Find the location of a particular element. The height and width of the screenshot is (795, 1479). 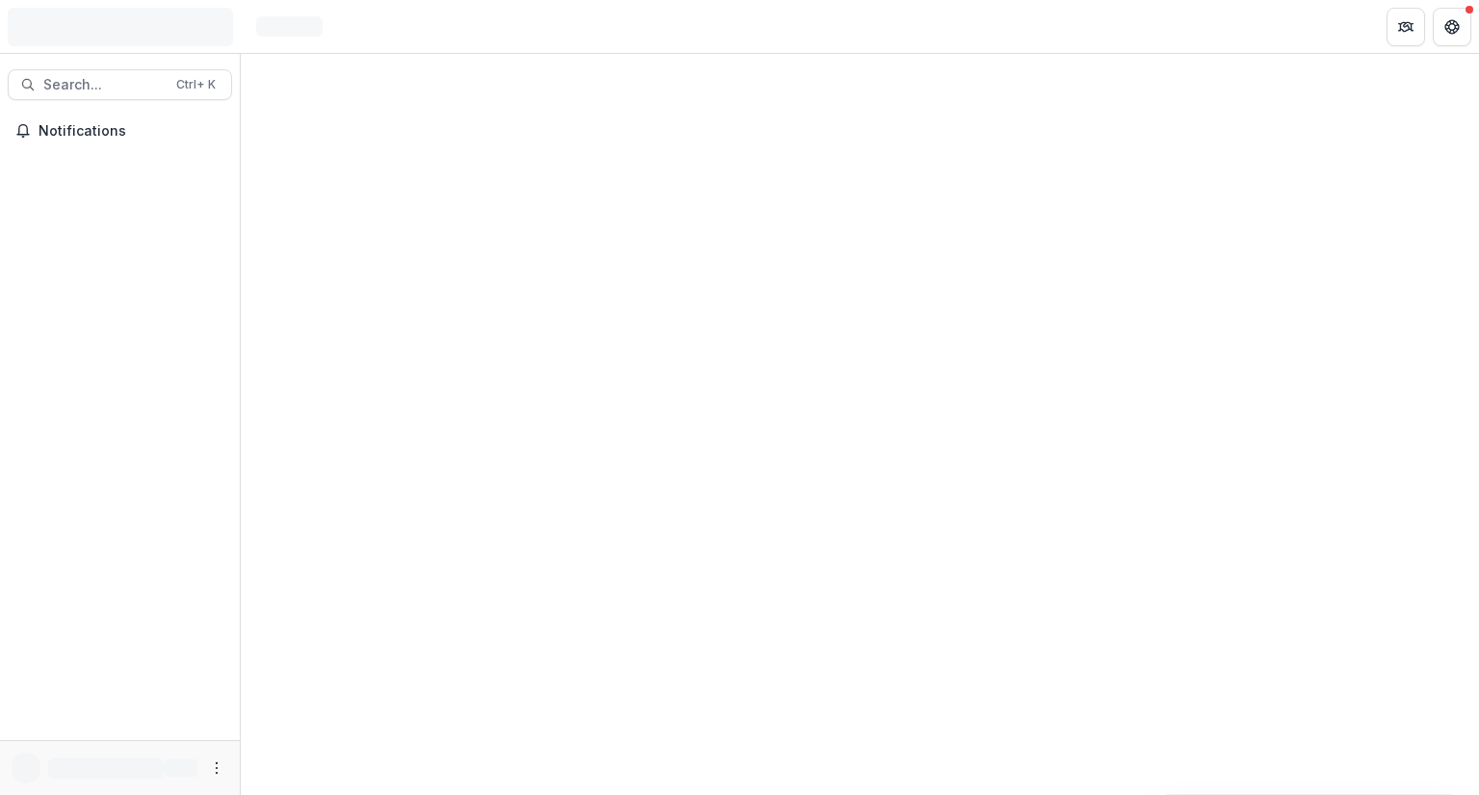

button: Notifications is located at coordinates (119, 131).